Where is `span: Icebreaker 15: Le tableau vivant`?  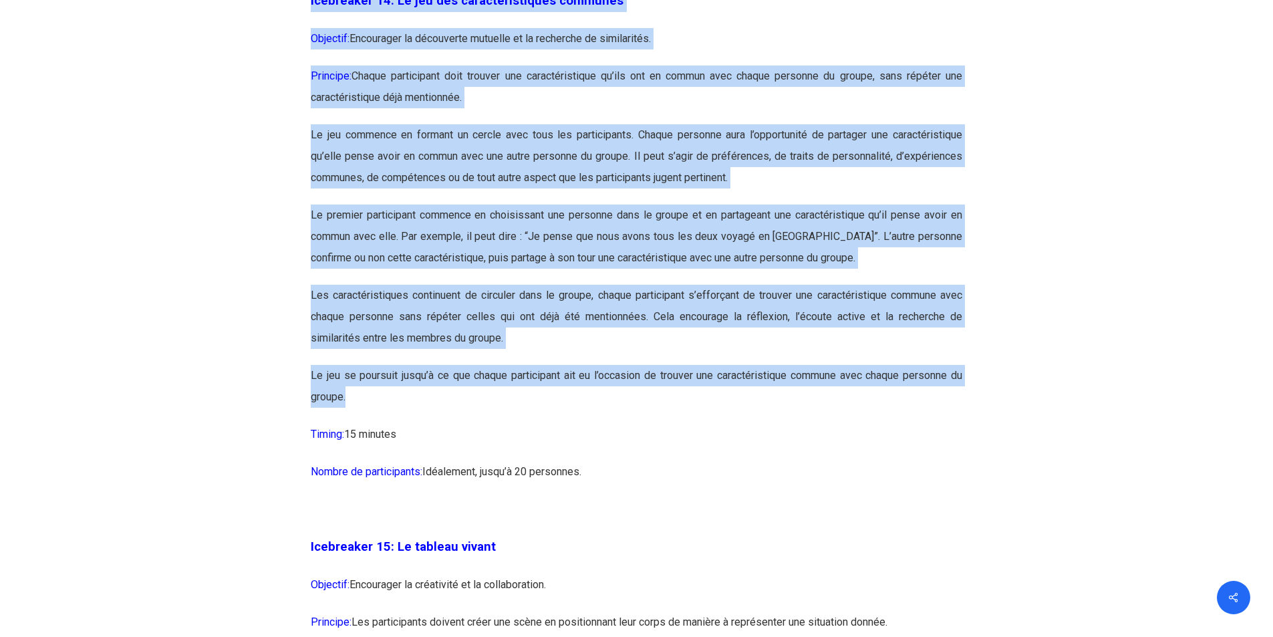 span: Icebreaker 15: Le tableau vivant is located at coordinates (403, 547).